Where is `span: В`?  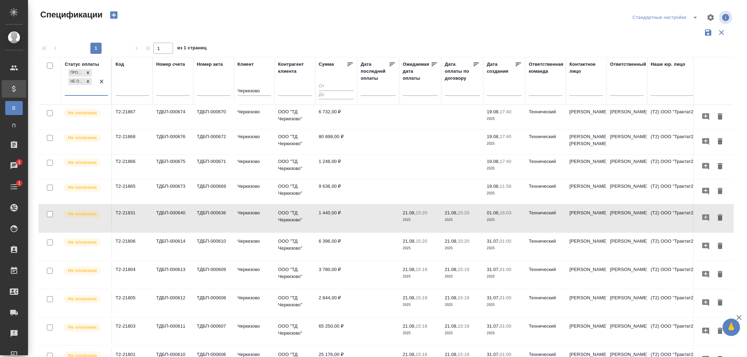
span: В is located at coordinates (14, 108).